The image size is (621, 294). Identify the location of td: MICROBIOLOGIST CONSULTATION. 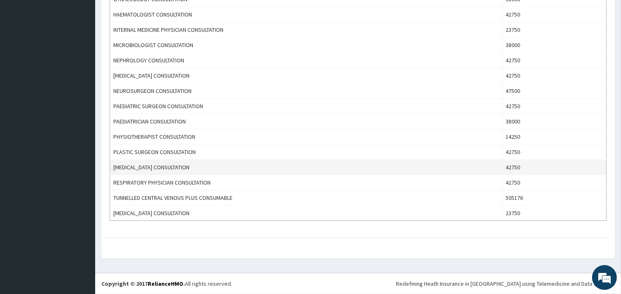
(306, 45).